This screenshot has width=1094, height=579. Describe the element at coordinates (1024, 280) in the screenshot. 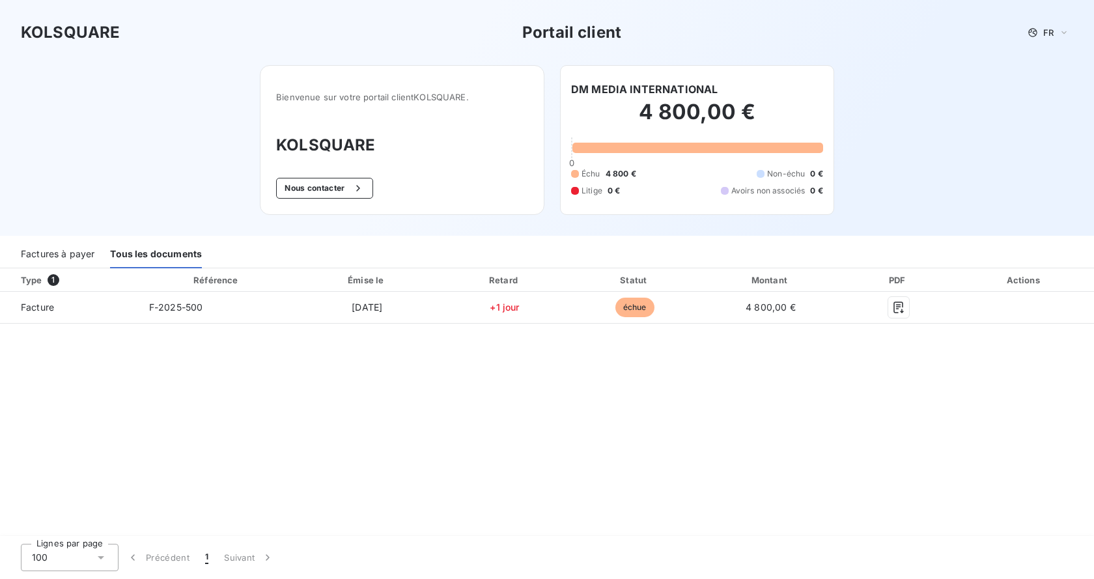

I see `div: Actions` at that location.